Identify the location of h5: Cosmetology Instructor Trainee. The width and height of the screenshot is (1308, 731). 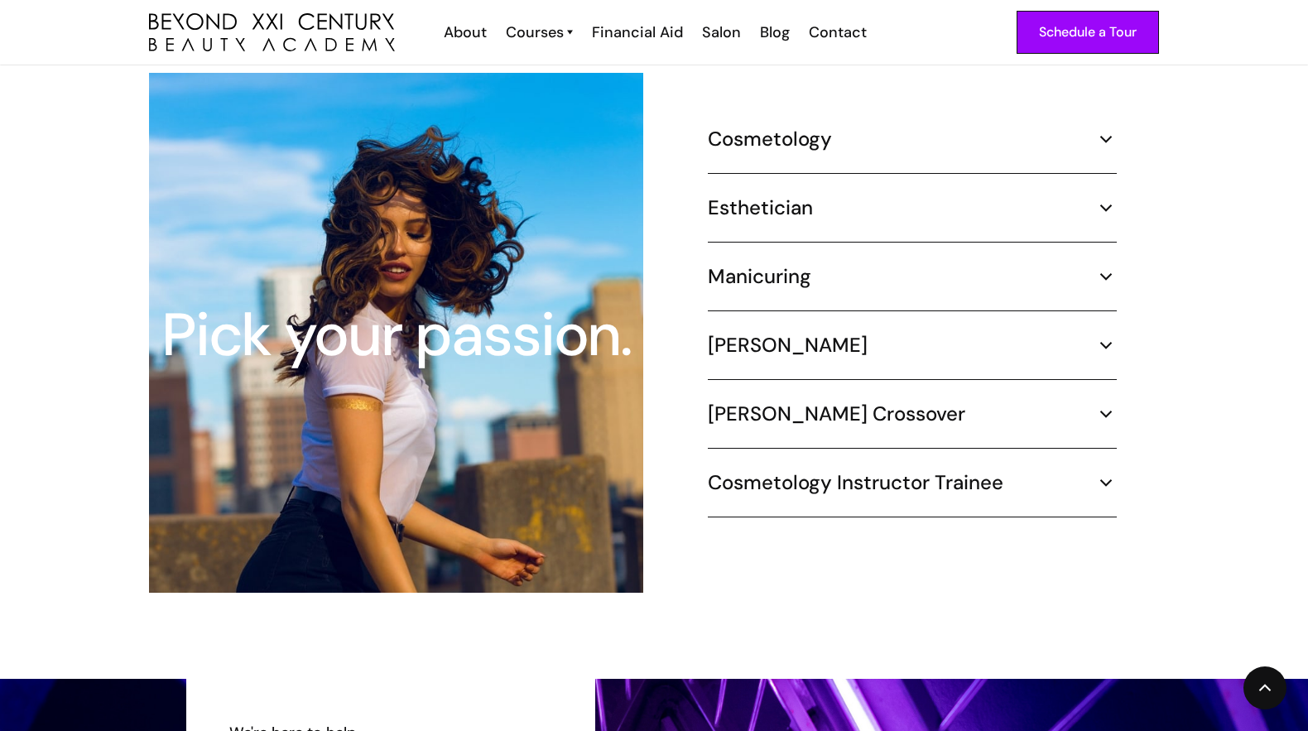
(855, 482).